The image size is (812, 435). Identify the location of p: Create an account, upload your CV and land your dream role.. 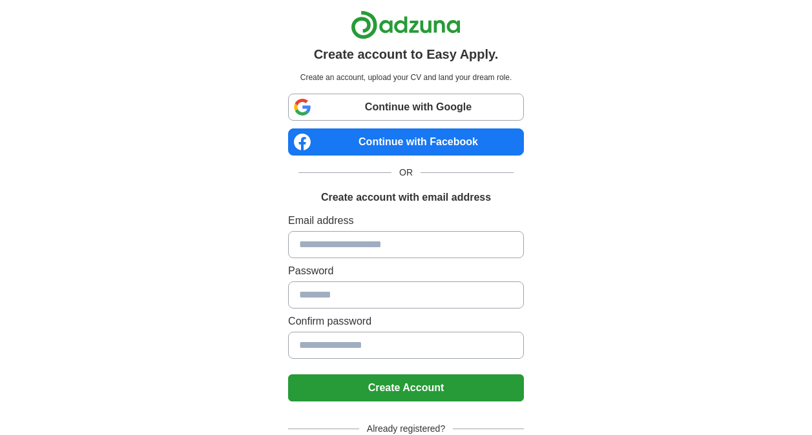
(406, 77).